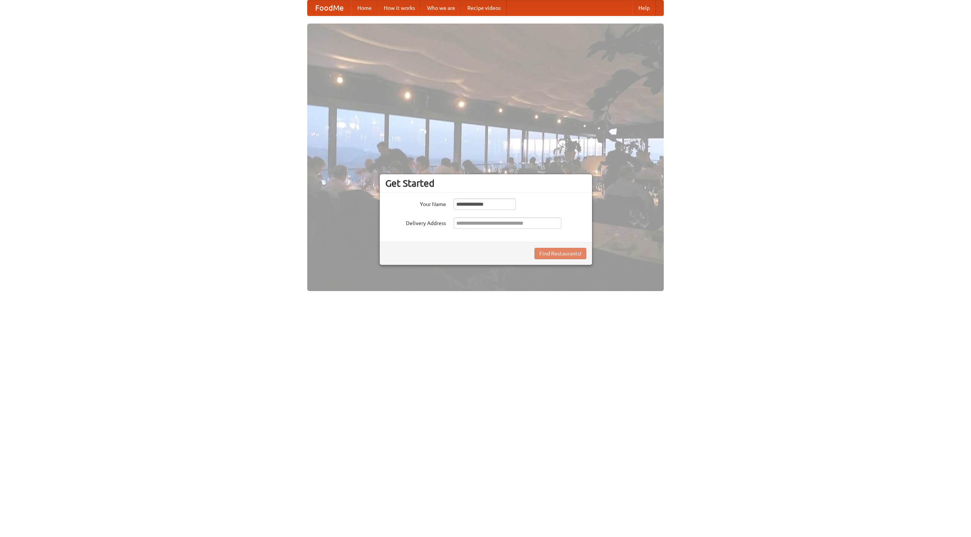 This screenshot has width=971, height=537. What do you see at coordinates (441, 8) in the screenshot?
I see `a: Who we are` at bounding box center [441, 8].